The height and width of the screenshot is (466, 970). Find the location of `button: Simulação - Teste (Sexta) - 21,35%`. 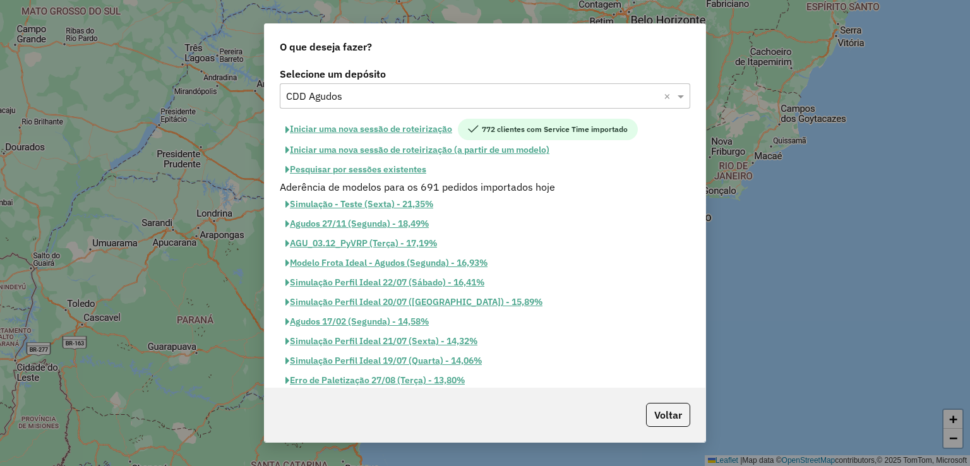

button: Simulação - Teste (Sexta) - 21,35% is located at coordinates (359, 204).